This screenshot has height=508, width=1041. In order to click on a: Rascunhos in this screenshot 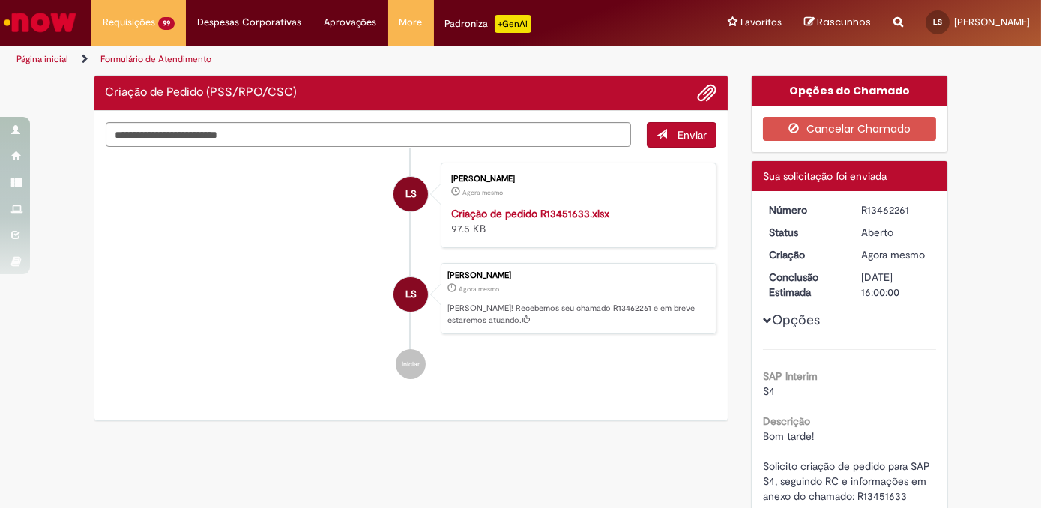, I will do `click(837, 22)`.